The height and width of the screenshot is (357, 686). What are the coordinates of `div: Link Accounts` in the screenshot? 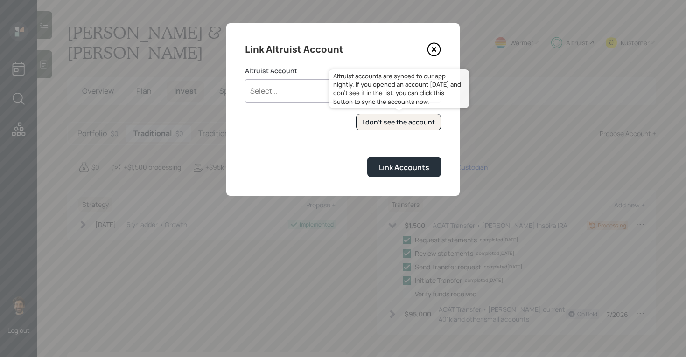 It's located at (404, 168).